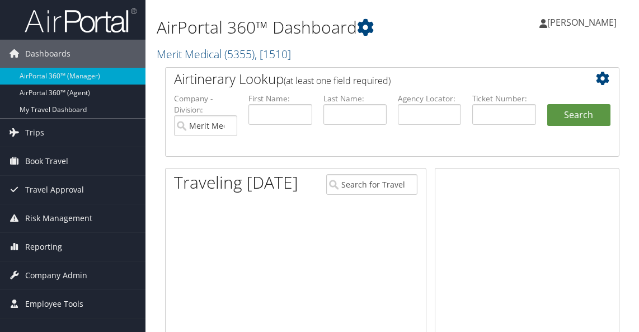 This screenshot has height=332, width=639. I want to click on span: Company Admin, so click(56, 275).